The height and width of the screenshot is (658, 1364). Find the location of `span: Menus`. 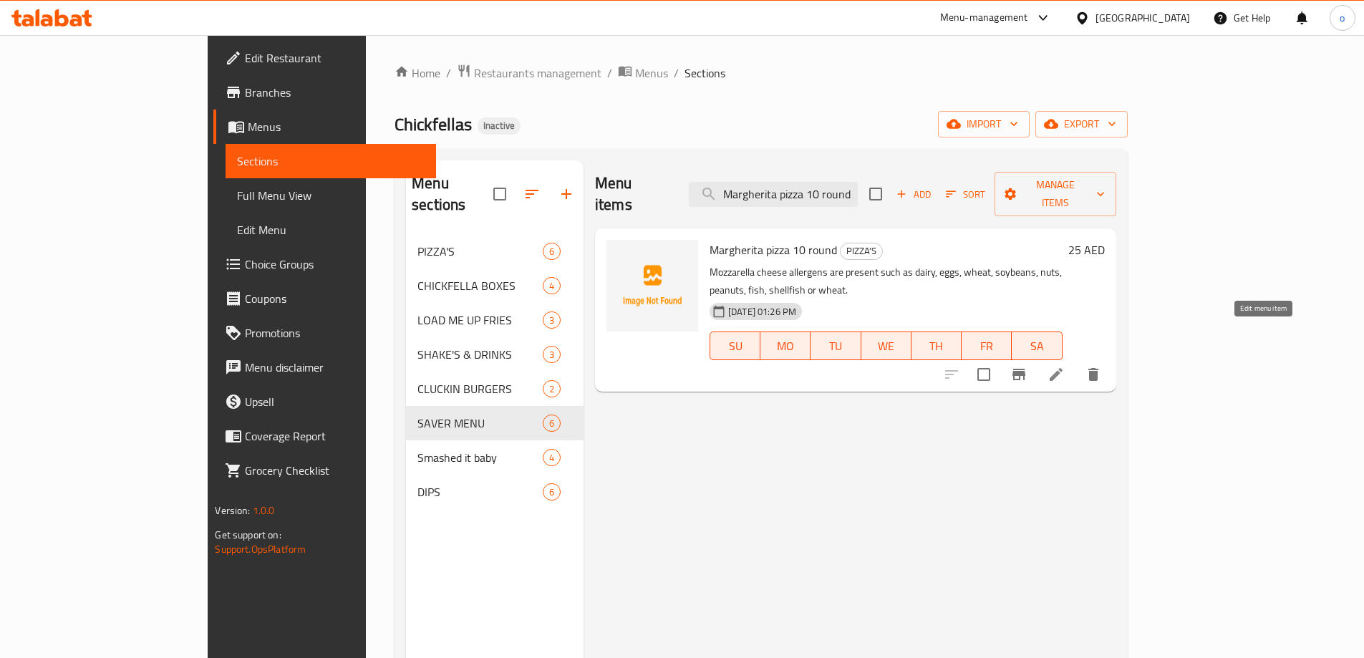

span: Menus is located at coordinates (652, 73).